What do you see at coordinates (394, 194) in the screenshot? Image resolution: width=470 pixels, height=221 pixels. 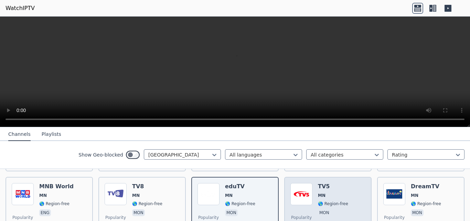 I see `img: DreamTV` at bounding box center [394, 194].